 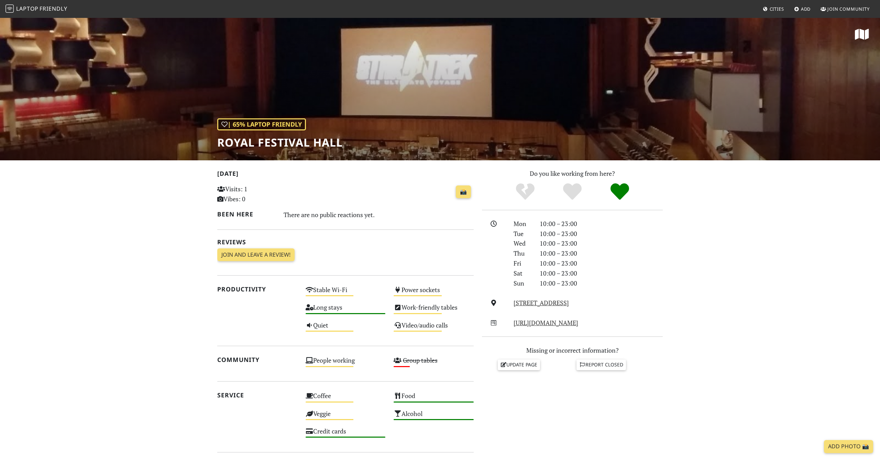 What do you see at coordinates (379, 215) in the screenshot?
I see `div: There are no public reactions yet.` at bounding box center [379, 215].